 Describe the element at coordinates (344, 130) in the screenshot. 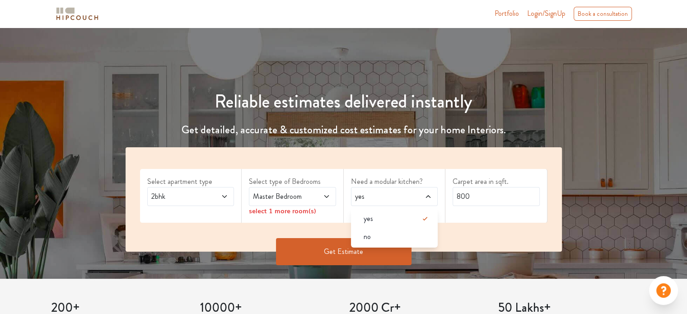

I see `h4: Get detailed, accurate & customized cost estimates for your home Interiors.` at that location.